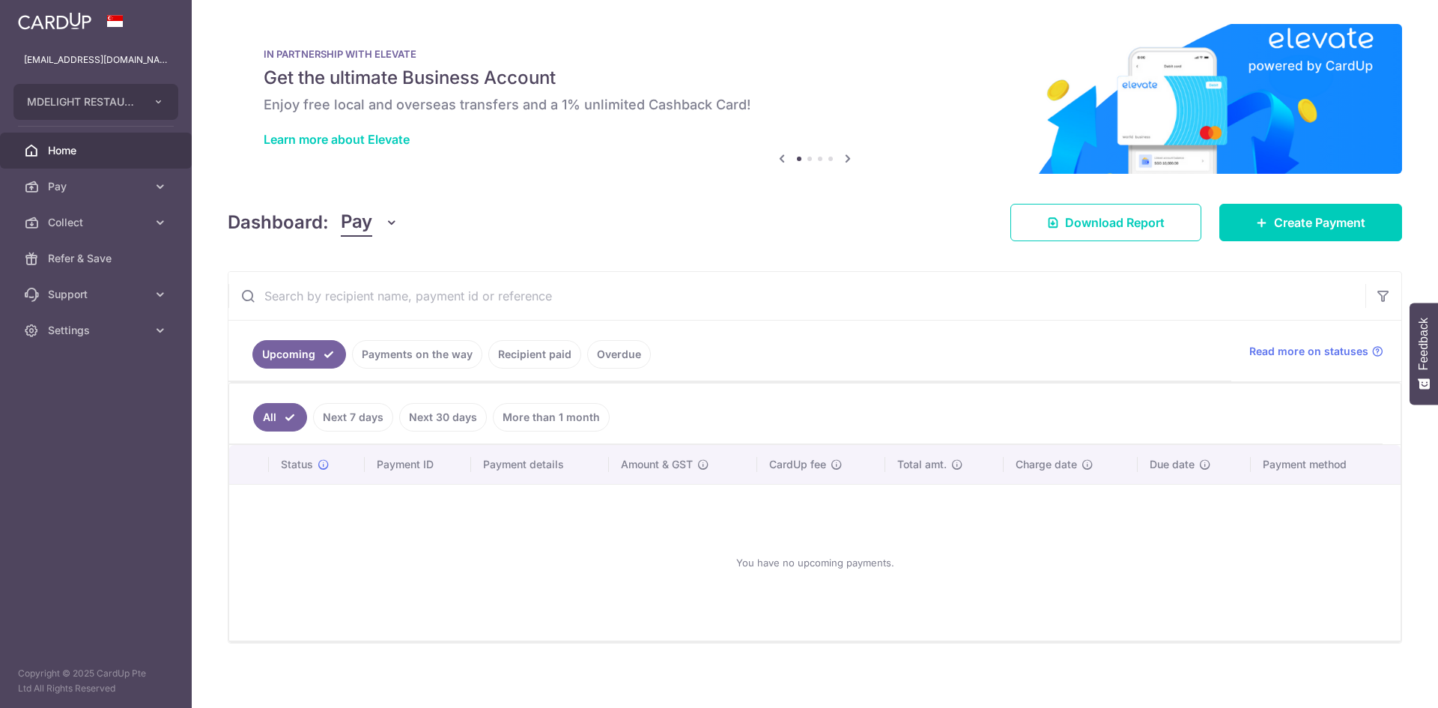 The image size is (1438, 708). I want to click on span: Due date, so click(1172, 464).